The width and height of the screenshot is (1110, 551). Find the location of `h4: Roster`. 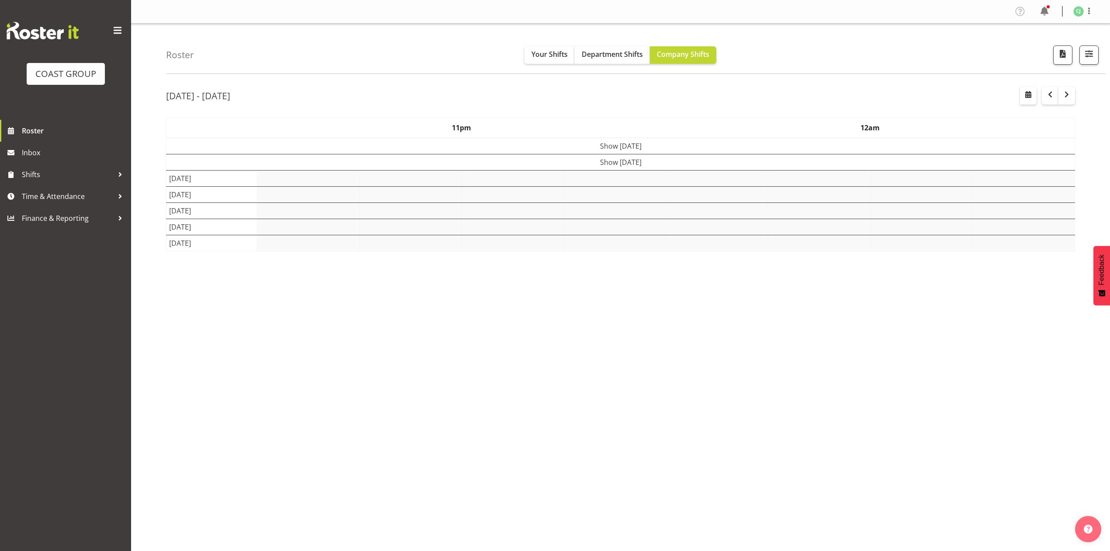

h4: Roster is located at coordinates (180, 55).